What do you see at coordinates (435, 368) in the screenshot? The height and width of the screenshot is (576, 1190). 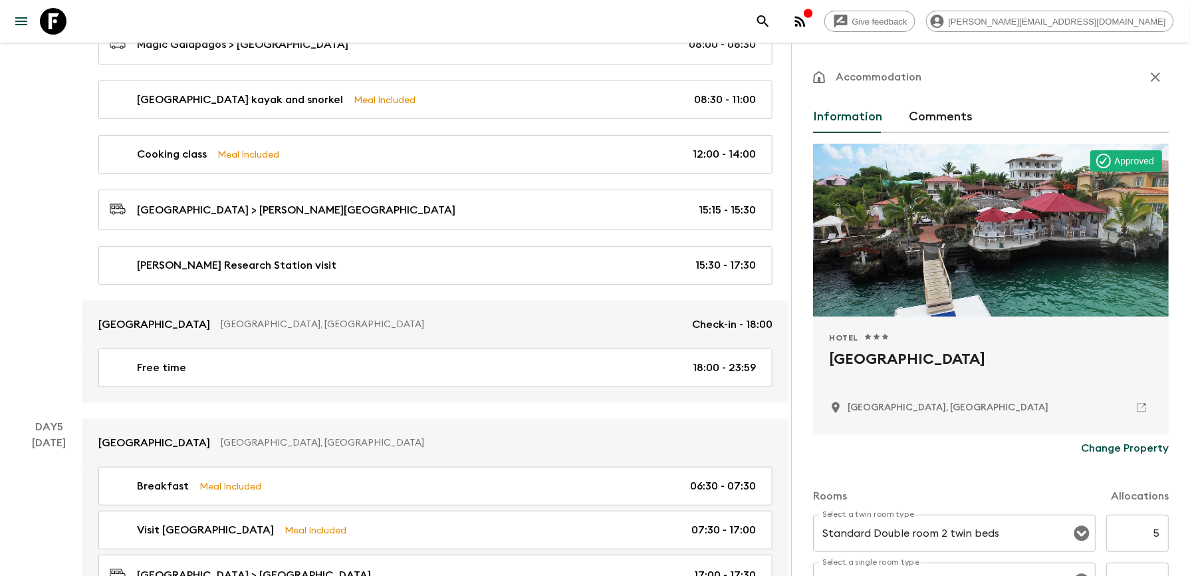 I see `a: Free time18:00 - 23:59` at bounding box center [435, 368].